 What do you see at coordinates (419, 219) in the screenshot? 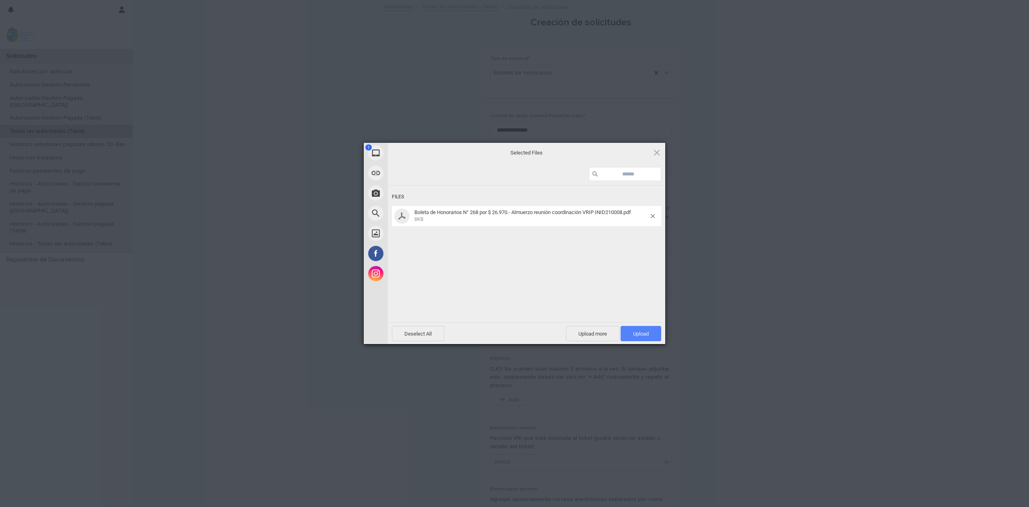
I see `span: 8KB` at bounding box center [419, 219].